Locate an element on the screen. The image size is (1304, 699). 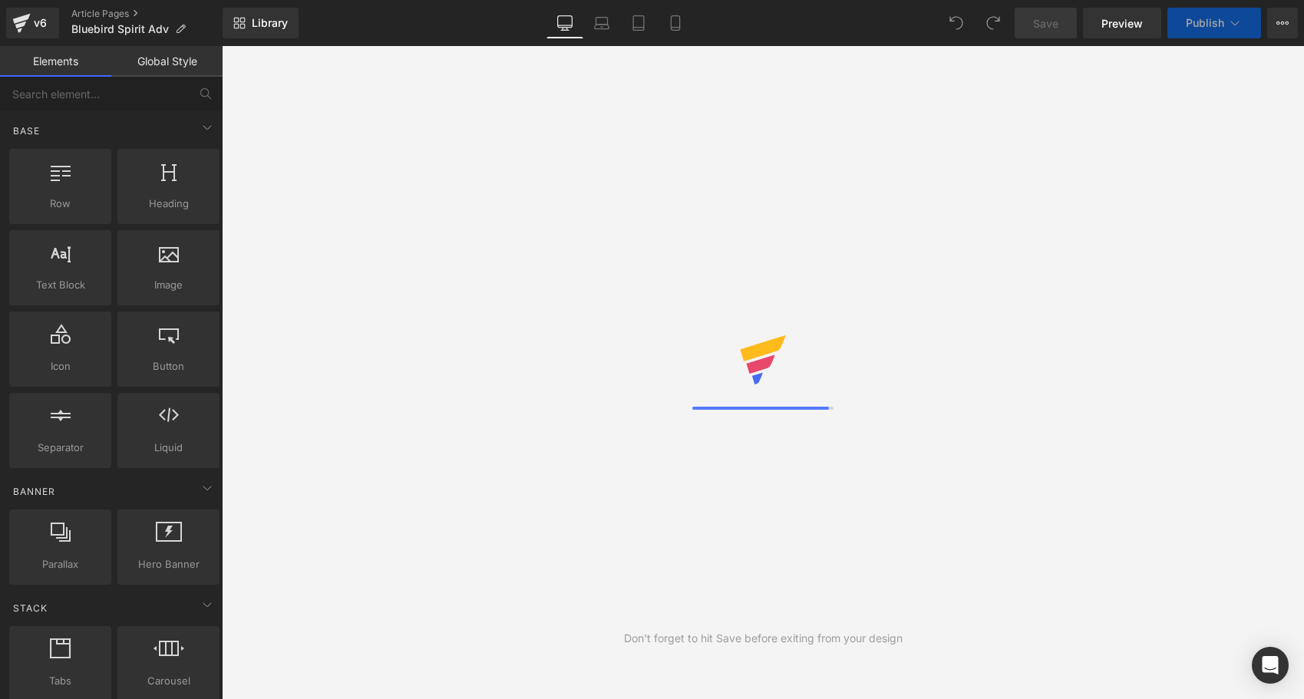
a: Global Style is located at coordinates (166, 61).